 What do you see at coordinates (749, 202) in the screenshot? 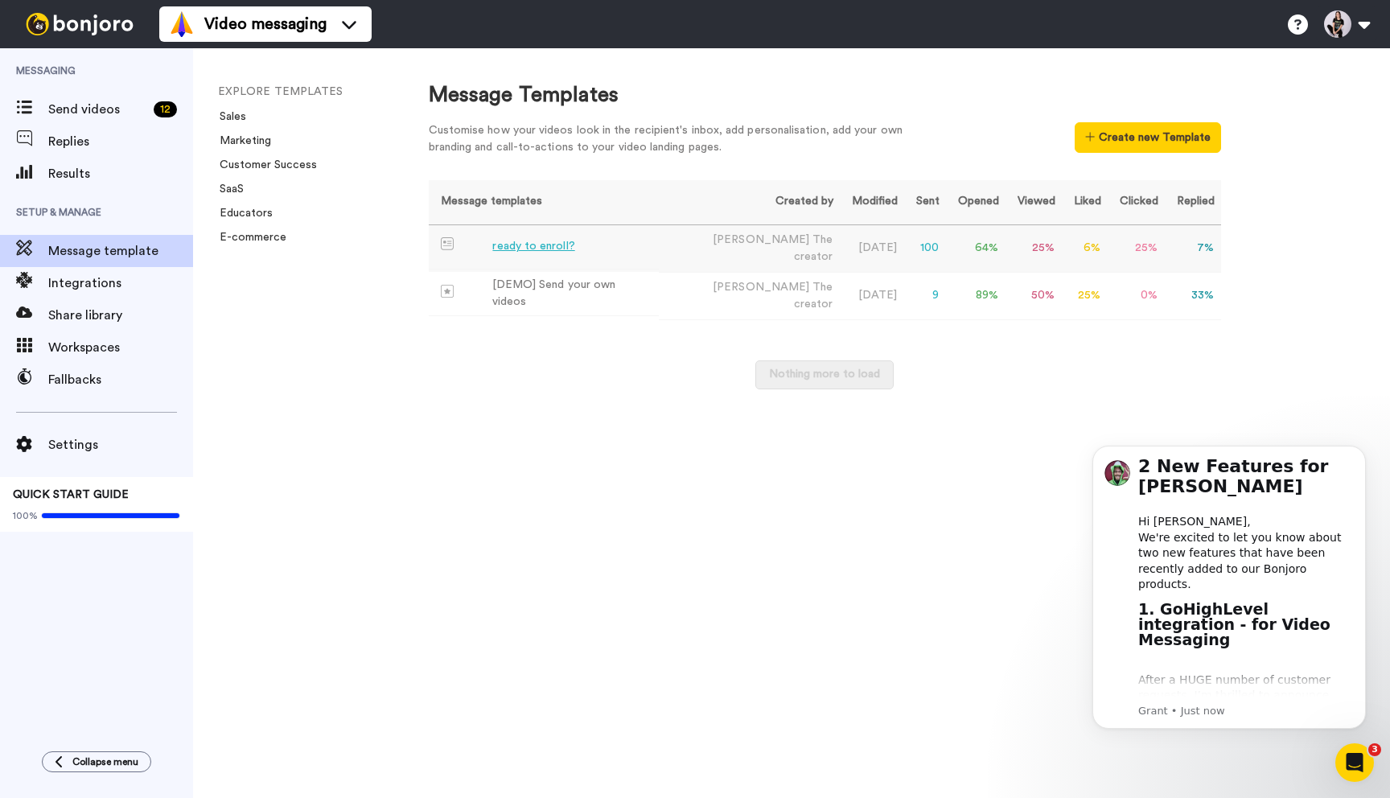
I see `th: Created by` at bounding box center [749, 202].